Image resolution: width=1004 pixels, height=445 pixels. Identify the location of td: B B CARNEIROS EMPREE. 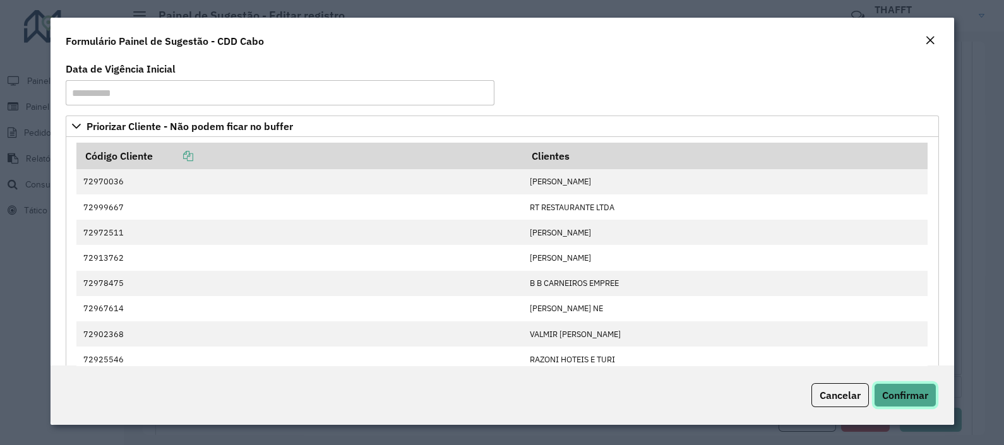
(726, 284).